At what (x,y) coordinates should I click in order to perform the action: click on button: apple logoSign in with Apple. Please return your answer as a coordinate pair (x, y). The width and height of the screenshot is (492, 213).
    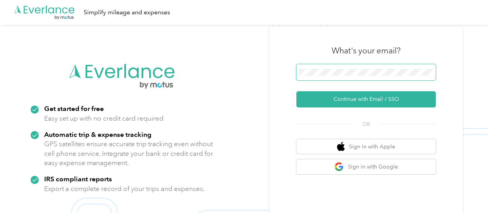
    Looking at the image, I should click on (366, 147).